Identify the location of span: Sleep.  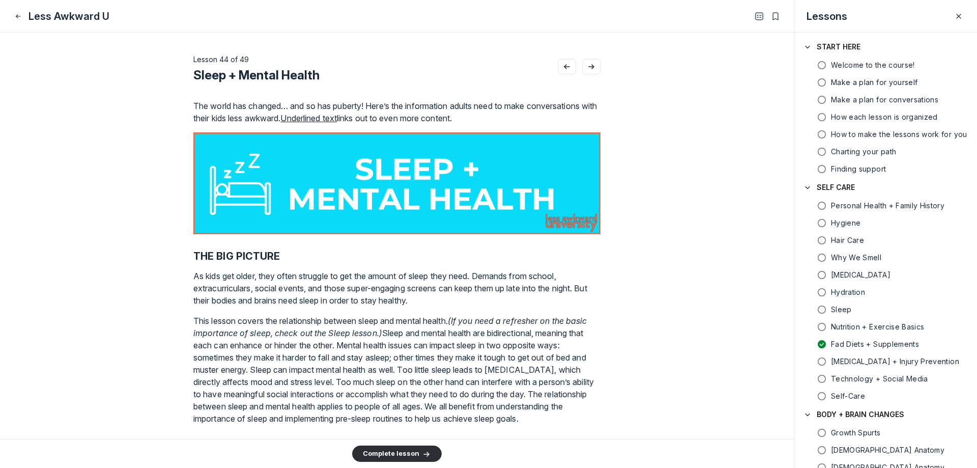
(841, 309).